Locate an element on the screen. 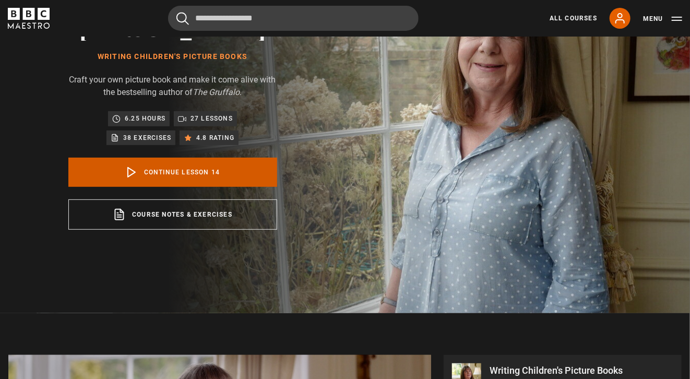 The height and width of the screenshot is (379, 690). a: All Courses is located at coordinates (573, 18).